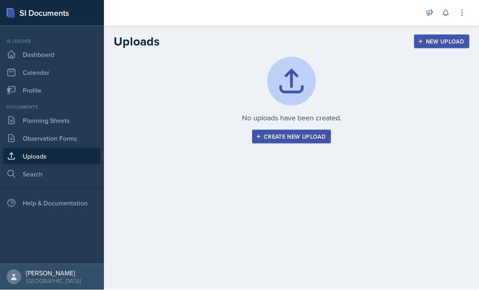  I want to click on p: No uploads have been created., so click(292, 117).